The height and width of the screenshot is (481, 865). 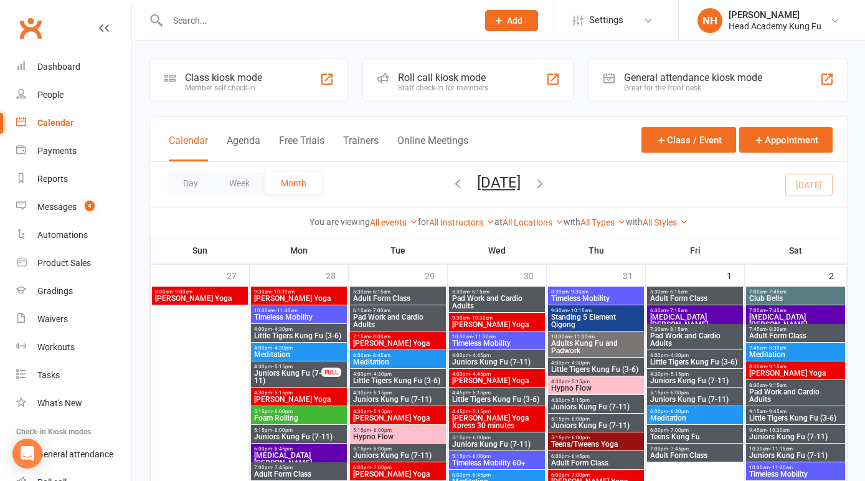 What do you see at coordinates (60, 403) in the screenshot?
I see `div: What's New` at bounding box center [60, 403].